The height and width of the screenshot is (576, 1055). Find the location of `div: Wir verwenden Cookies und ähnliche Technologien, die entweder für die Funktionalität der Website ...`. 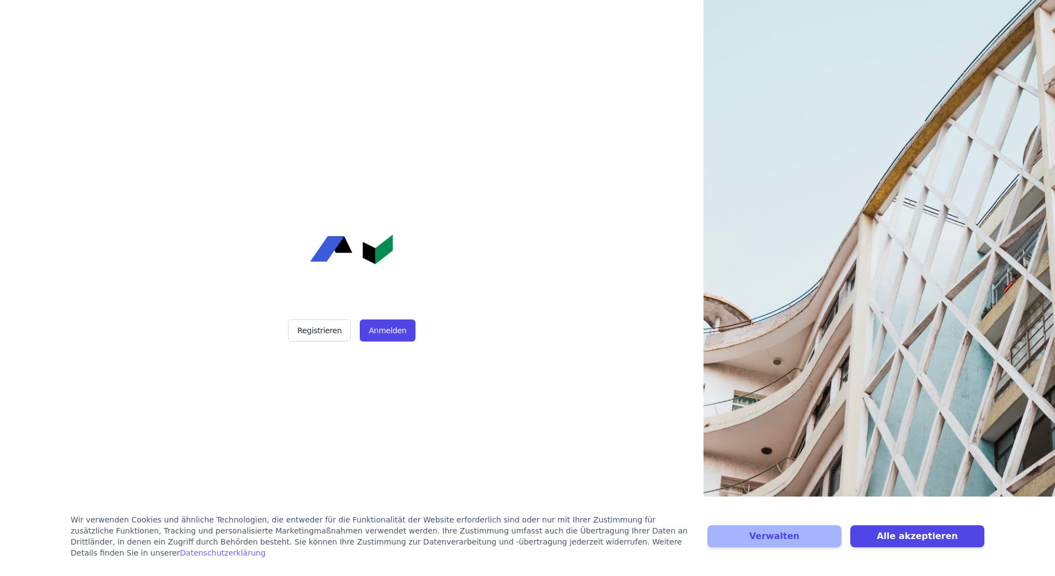

div: Wir verwenden Cookies und ähnliche Technologien, die entweder für die Funktionalität der Website ... is located at coordinates (382, 536).